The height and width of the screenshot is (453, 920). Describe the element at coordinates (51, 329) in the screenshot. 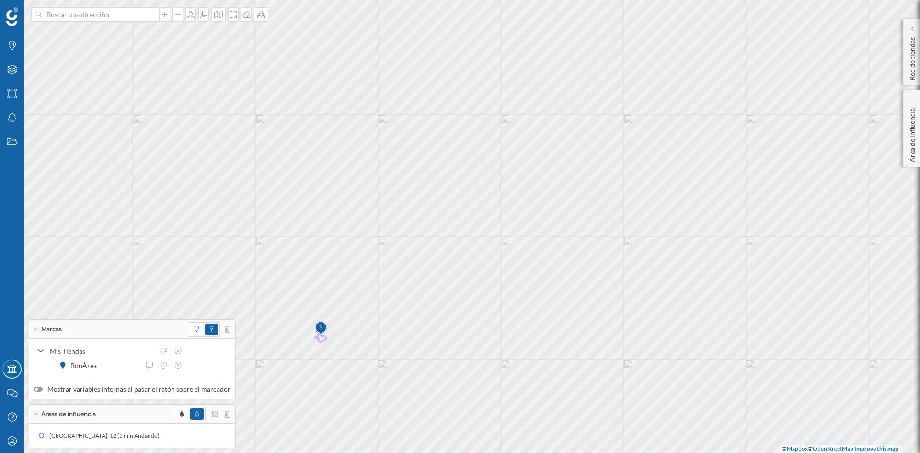

I see `span: Marcas` at that location.